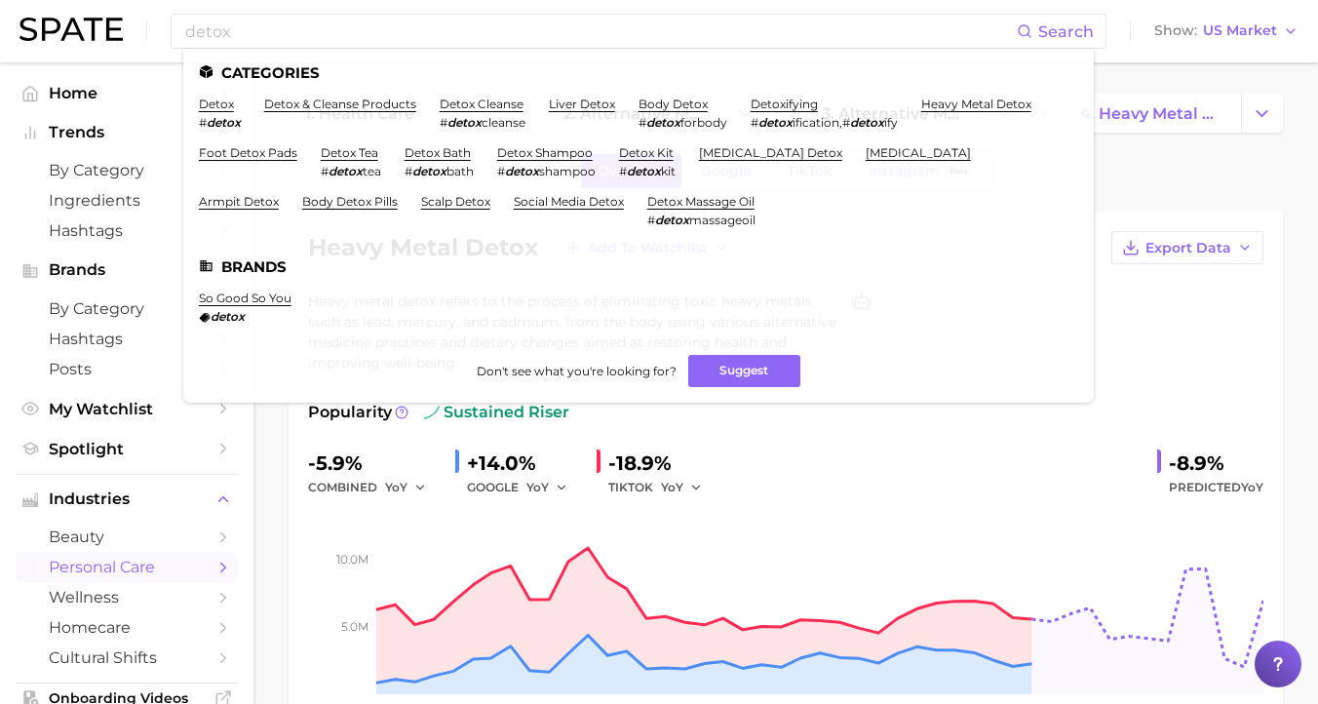 This screenshot has width=1318, height=704. What do you see at coordinates (639, 72) in the screenshot?
I see `li: Categories` at bounding box center [639, 72].